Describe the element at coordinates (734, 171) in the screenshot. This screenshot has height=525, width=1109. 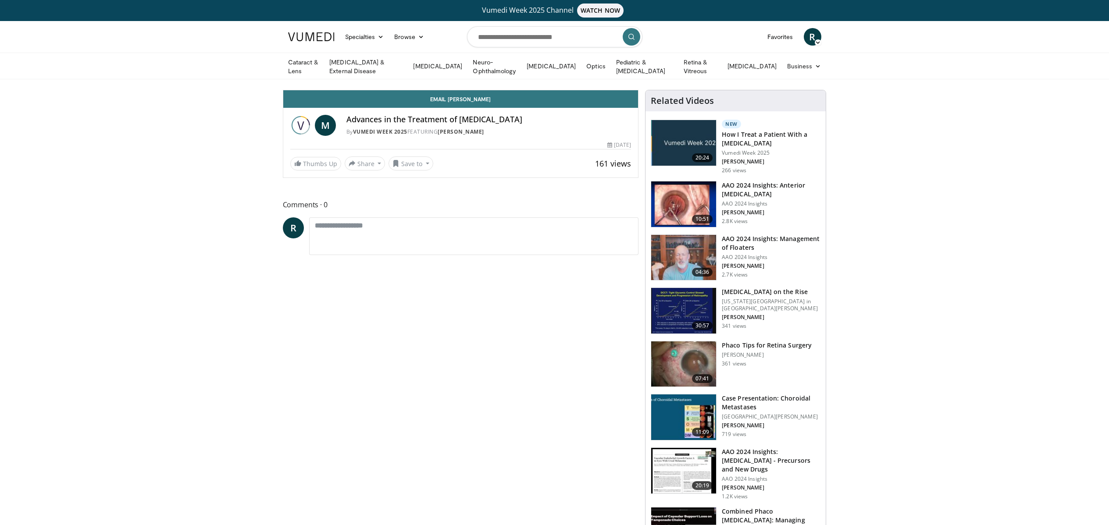
I see `p: 266 views` at that location.